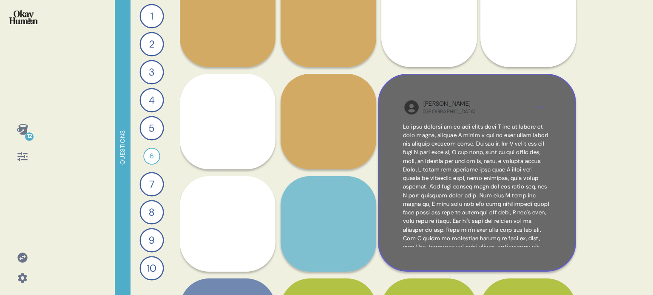 This screenshot has width=653, height=295. Describe the element at coordinates (151, 184) in the screenshot. I see `div: 7` at that location.